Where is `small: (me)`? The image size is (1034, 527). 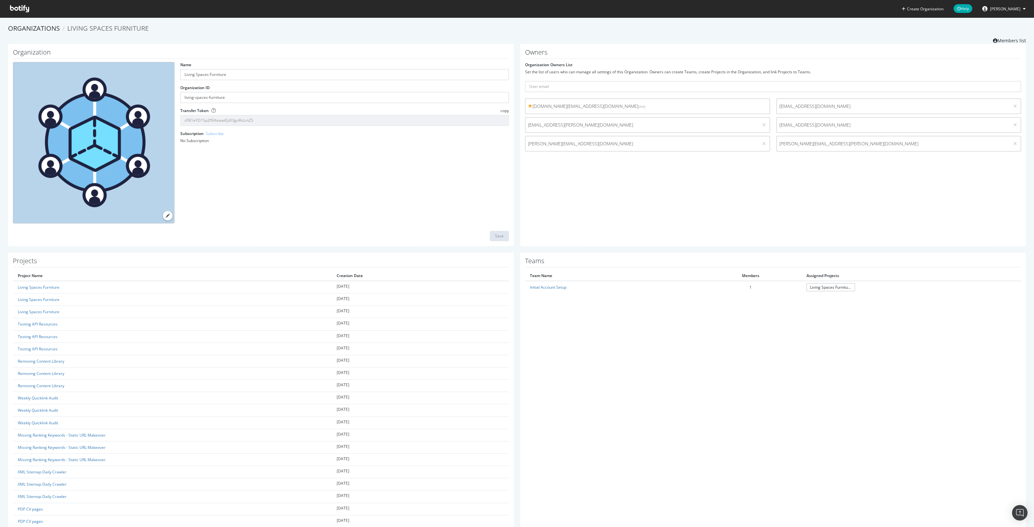 small: (me) is located at coordinates (642, 106).